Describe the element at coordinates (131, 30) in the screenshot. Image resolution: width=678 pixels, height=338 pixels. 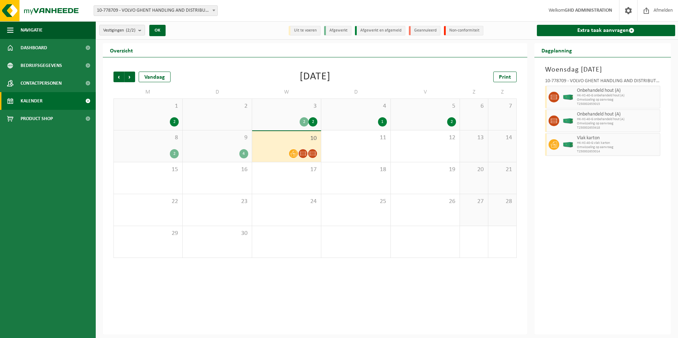
I see `count: (2/2)` at that location.